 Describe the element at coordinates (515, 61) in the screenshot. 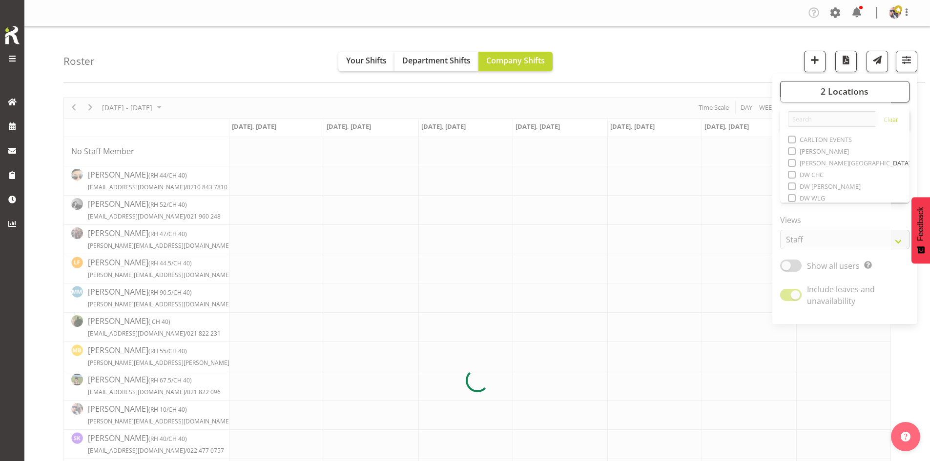

I see `span: Company Shifts` at that location.